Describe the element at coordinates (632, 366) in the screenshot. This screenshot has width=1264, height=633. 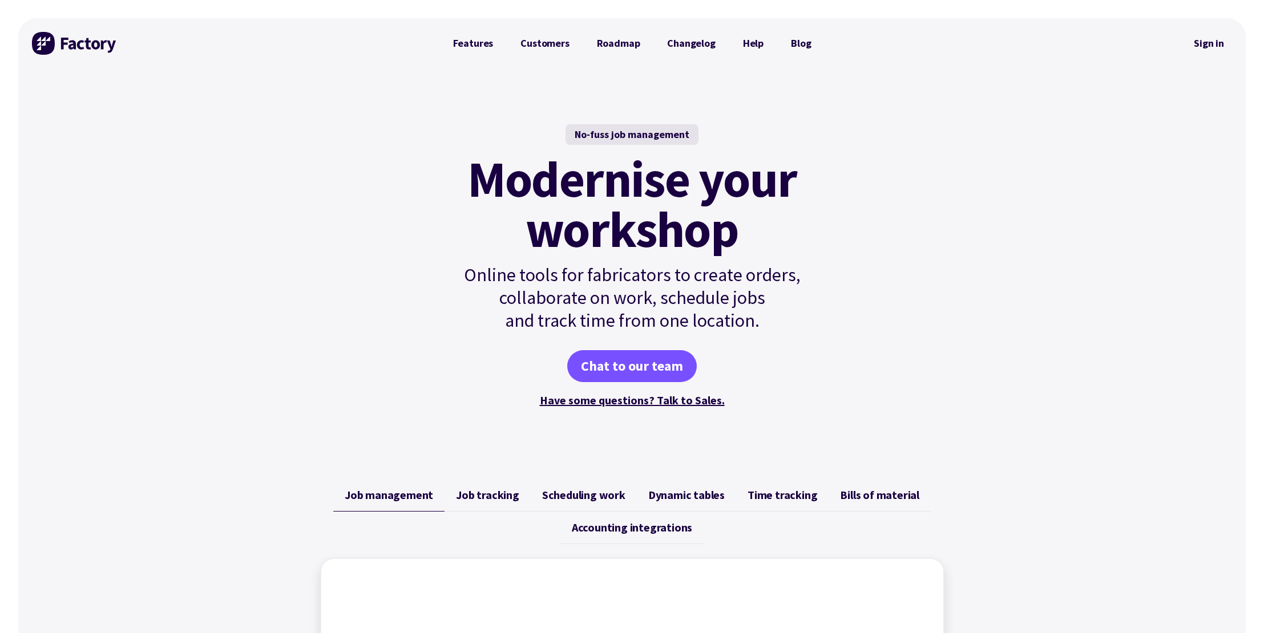
I see `a: Chat to our team` at that location.